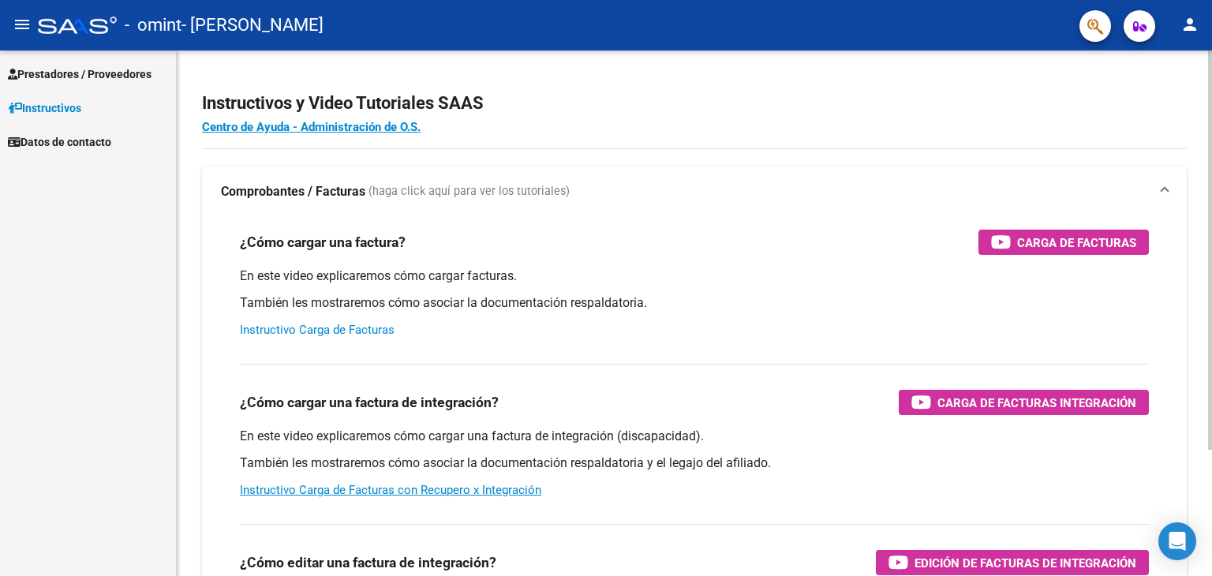 The height and width of the screenshot is (576, 1212). What do you see at coordinates (694, 303) in the screenshot?
I see `p: También les mostraremos cómo asociar la documentación respaldatoria.` at bounding box center [694, 303].